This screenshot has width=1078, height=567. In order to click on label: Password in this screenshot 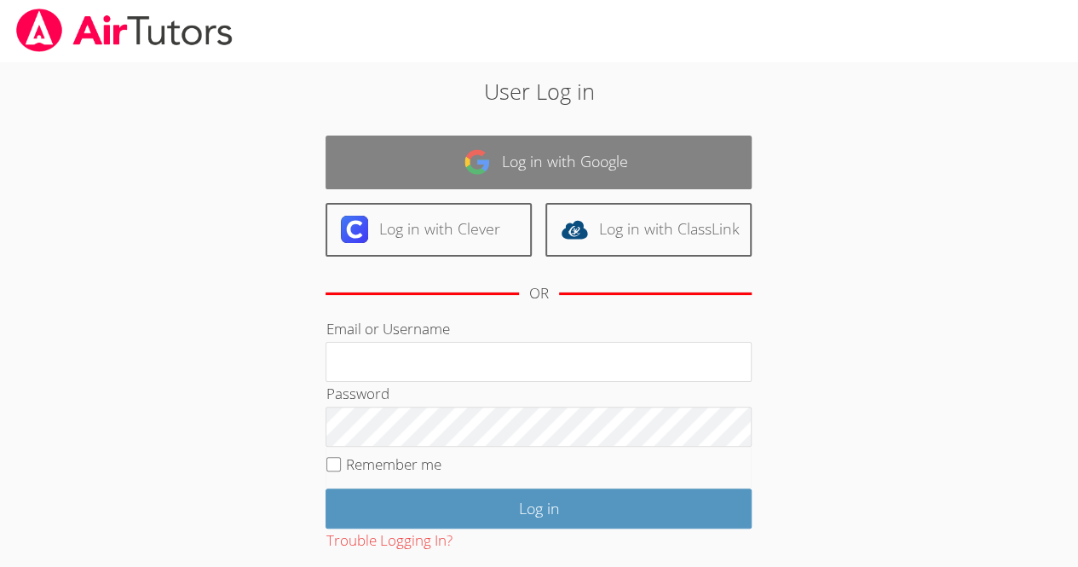, I will do `click(357, 393)`.